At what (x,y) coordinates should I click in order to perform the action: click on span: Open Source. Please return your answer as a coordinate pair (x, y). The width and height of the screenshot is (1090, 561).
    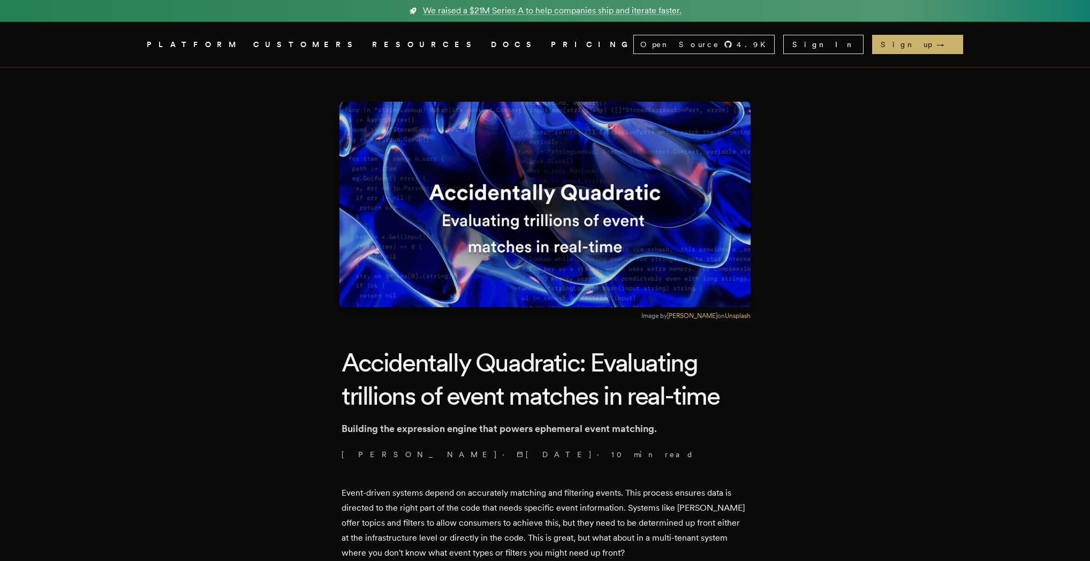
    Looking at the image, I should click on (680, 44).